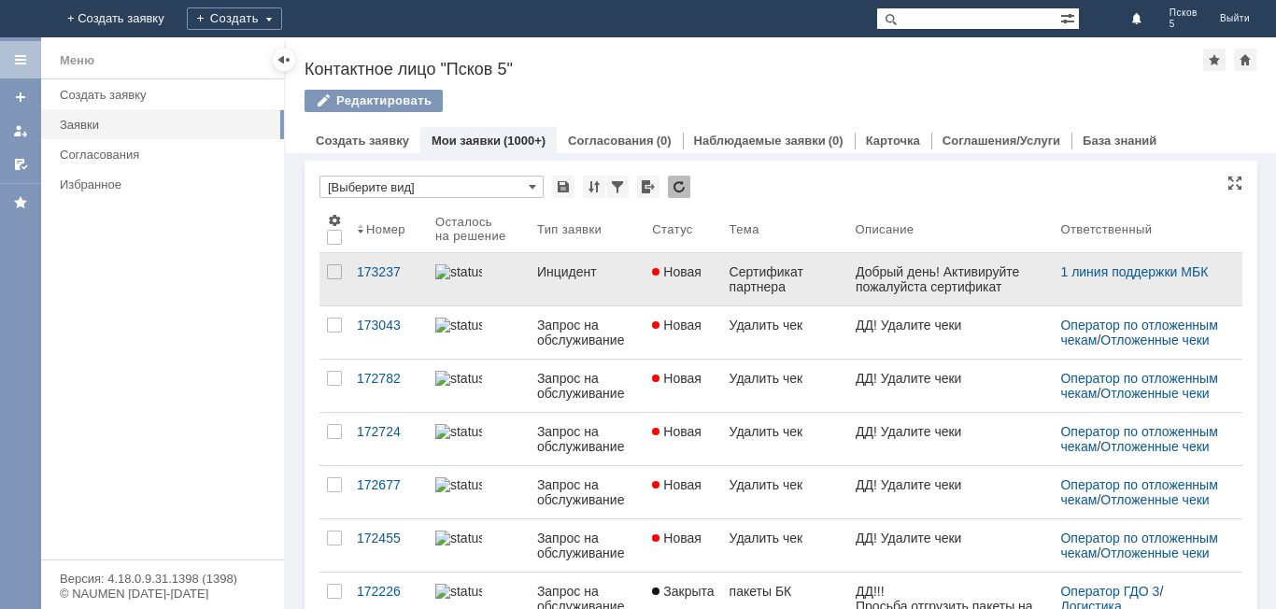  What do you see at coordinates (1183, 13) in the screenshot?
I see `span: Псков` at bounding box center [1183, 13].